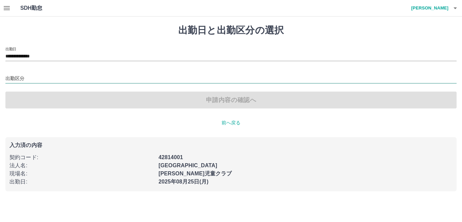  Describe the element at coordinates (231, 123) in the screenshot. I see `p: 前へ戻る` at that location.